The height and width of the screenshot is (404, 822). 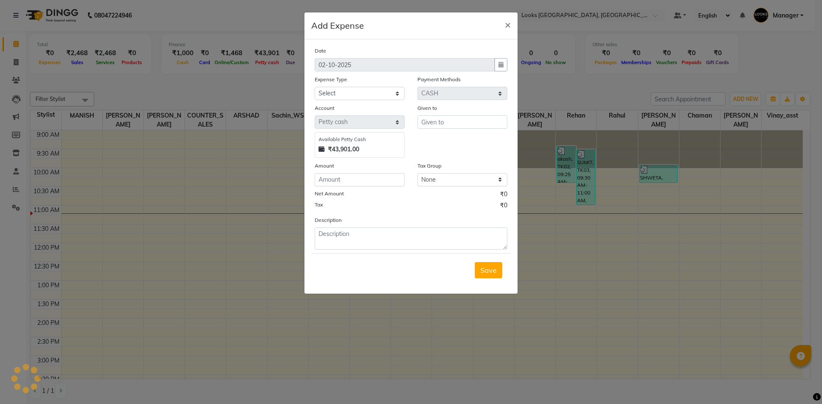 What do you see at coordinates (337, 26) in the screenshot?
I see `h5: Add Expense` at bounding box center [337, 26].